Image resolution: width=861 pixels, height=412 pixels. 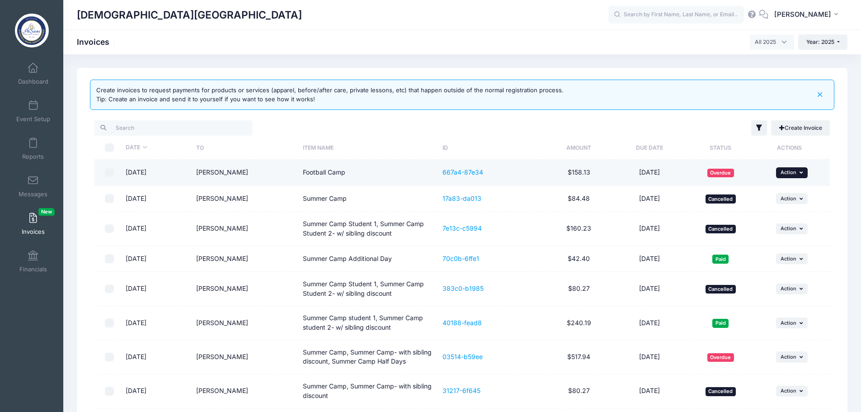 I want to click on td: $158.13, so click(x=579, y=173).